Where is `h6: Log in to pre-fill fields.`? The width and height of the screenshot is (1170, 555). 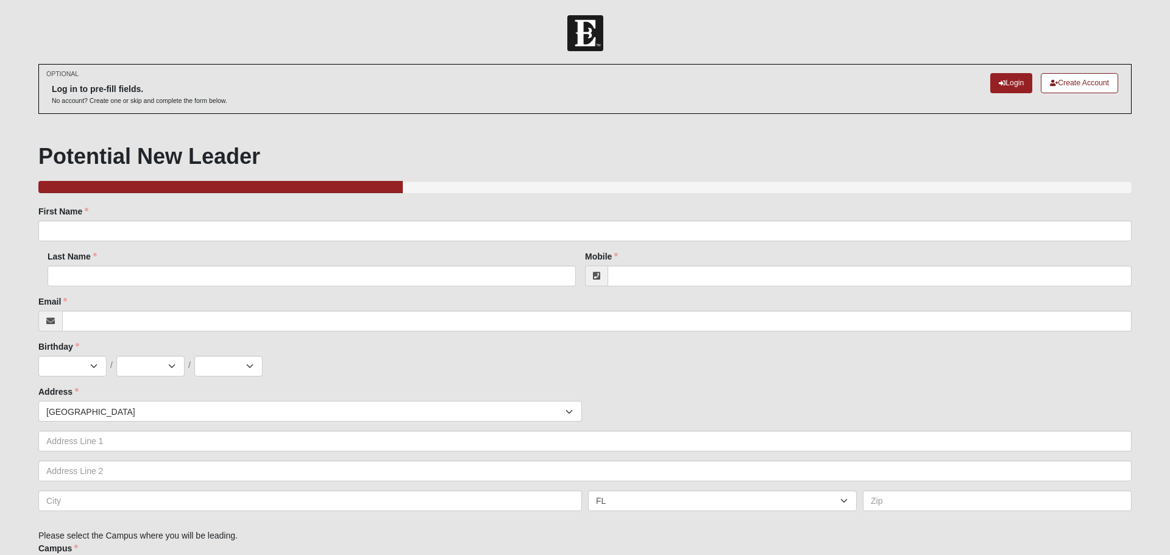
h6: Log in to pre-fill fields. is located at coordinates (140, 89).